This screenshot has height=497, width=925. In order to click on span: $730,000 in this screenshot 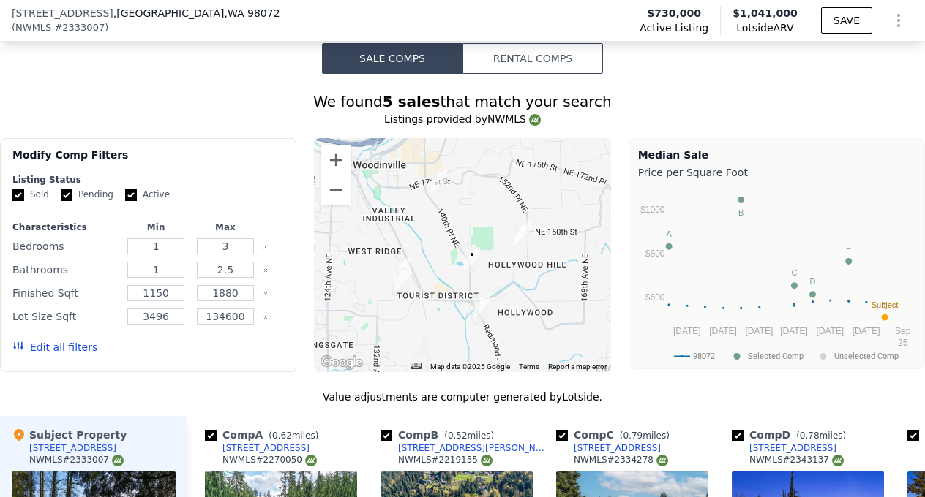, I will do `click(674, 13)`.